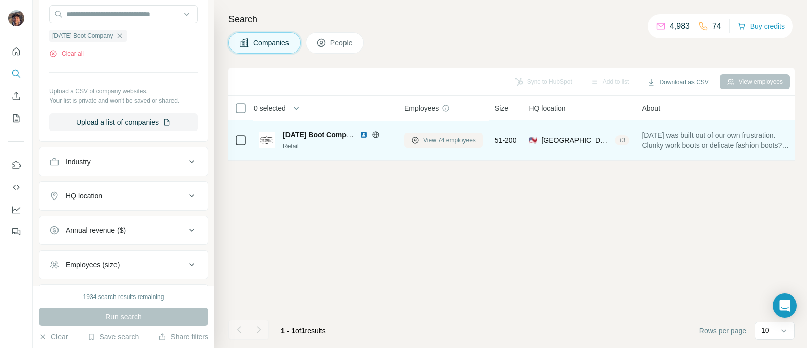 Image resolution: width=807 pixels, height=348 pixels. Describe the element at coordinates (124, 122) in the screenshot. I see `button: Upload a list of companies` at that location.